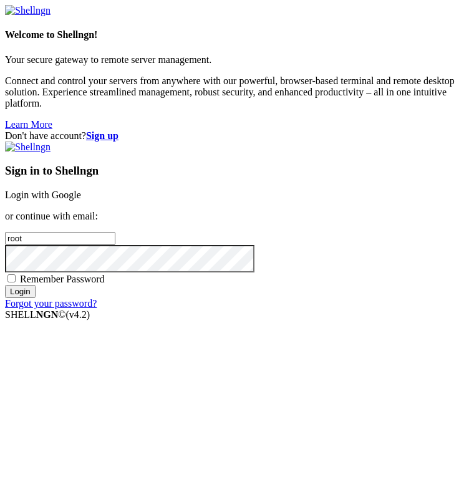  I want to click on a: Learn More, so click(29, 124).